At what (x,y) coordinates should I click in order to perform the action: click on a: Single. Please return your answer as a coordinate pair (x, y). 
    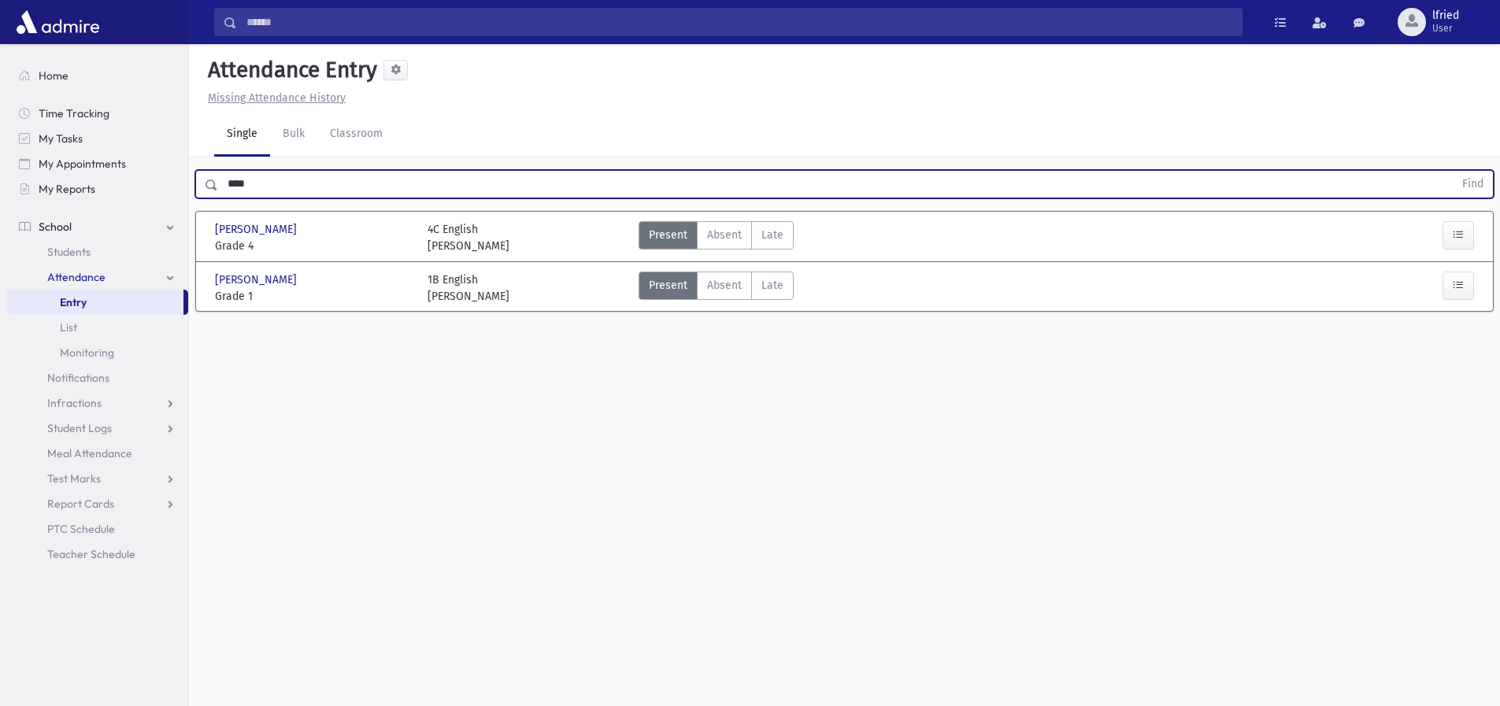
    Looking at the image, I should click on (242, 135).